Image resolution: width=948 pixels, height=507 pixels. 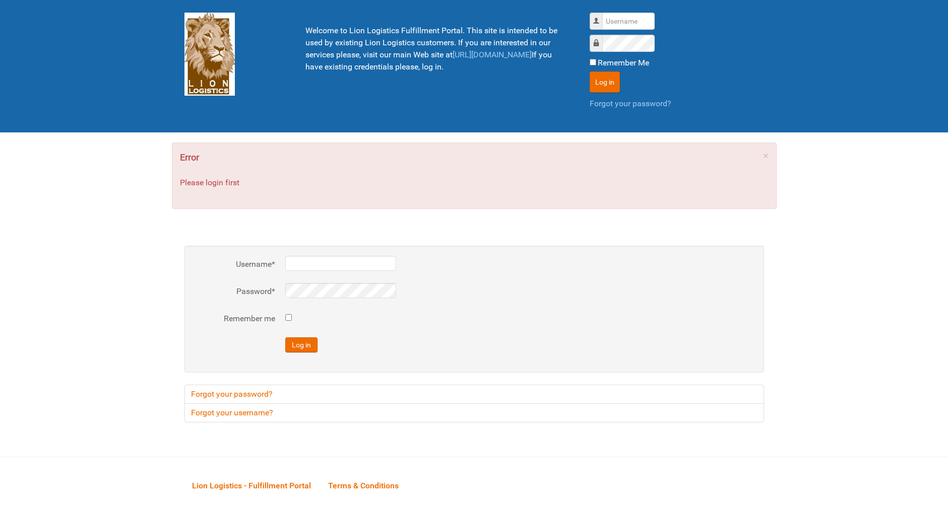 What do you see at coordinates (363, 486) in the screenshot?
I see `a: Terms & Conditions` at bounding box center [363, 486].